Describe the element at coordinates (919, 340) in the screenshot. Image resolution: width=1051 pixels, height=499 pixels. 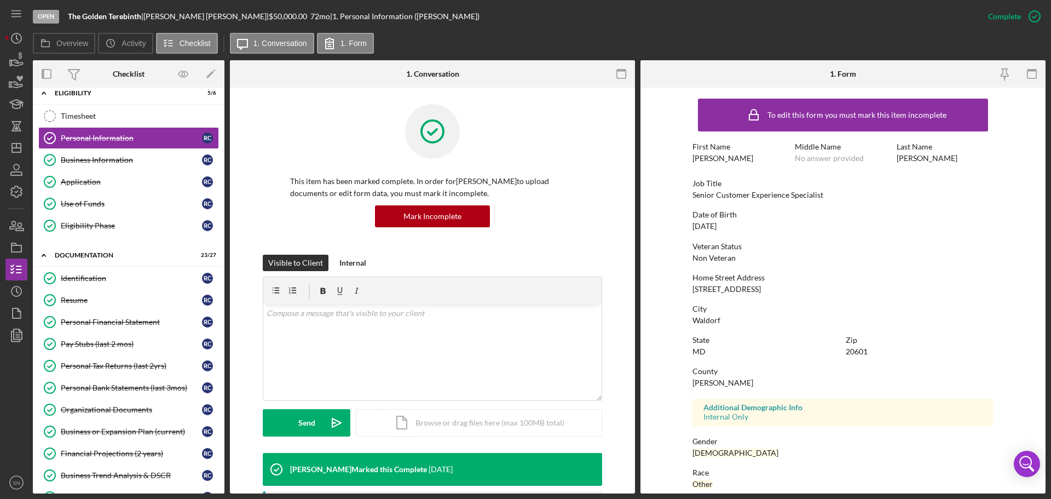
I see `div: Zip` at that location.